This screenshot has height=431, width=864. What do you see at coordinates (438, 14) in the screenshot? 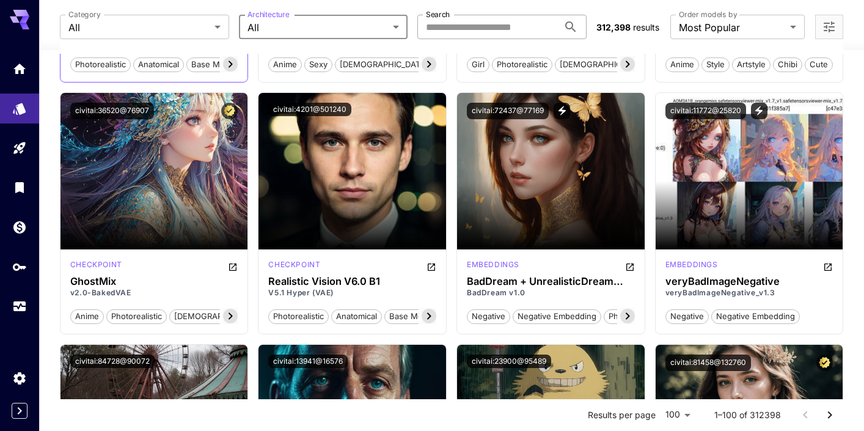
I see `label: Search` at bounding box center [438, 14].